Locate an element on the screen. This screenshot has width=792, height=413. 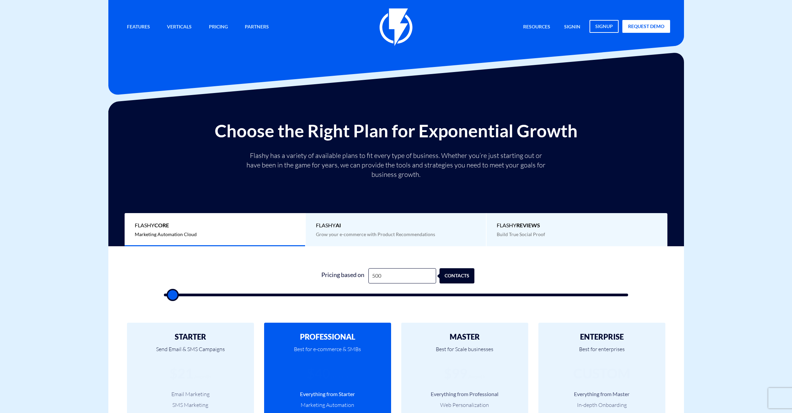
li: SMS Marketing is located at coordinates (190, 405).